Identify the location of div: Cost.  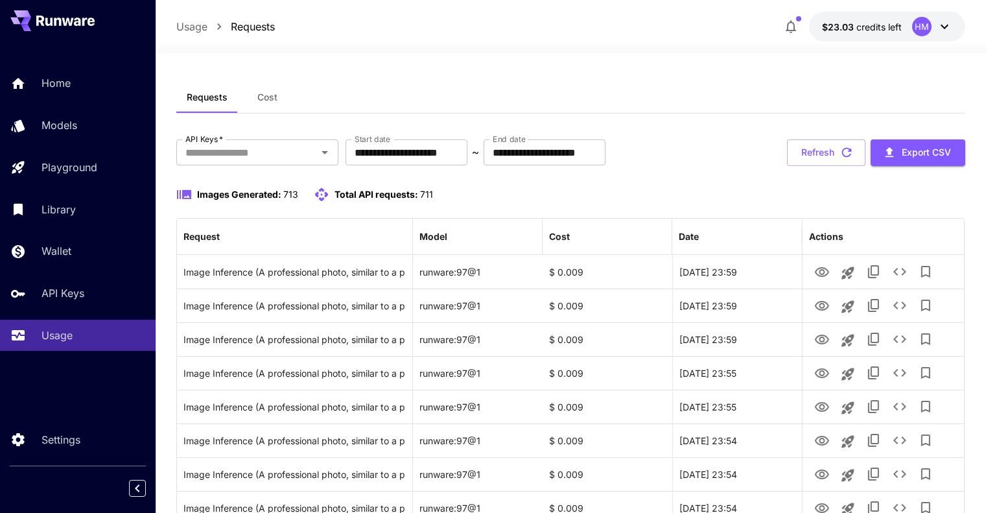
(560, 236).